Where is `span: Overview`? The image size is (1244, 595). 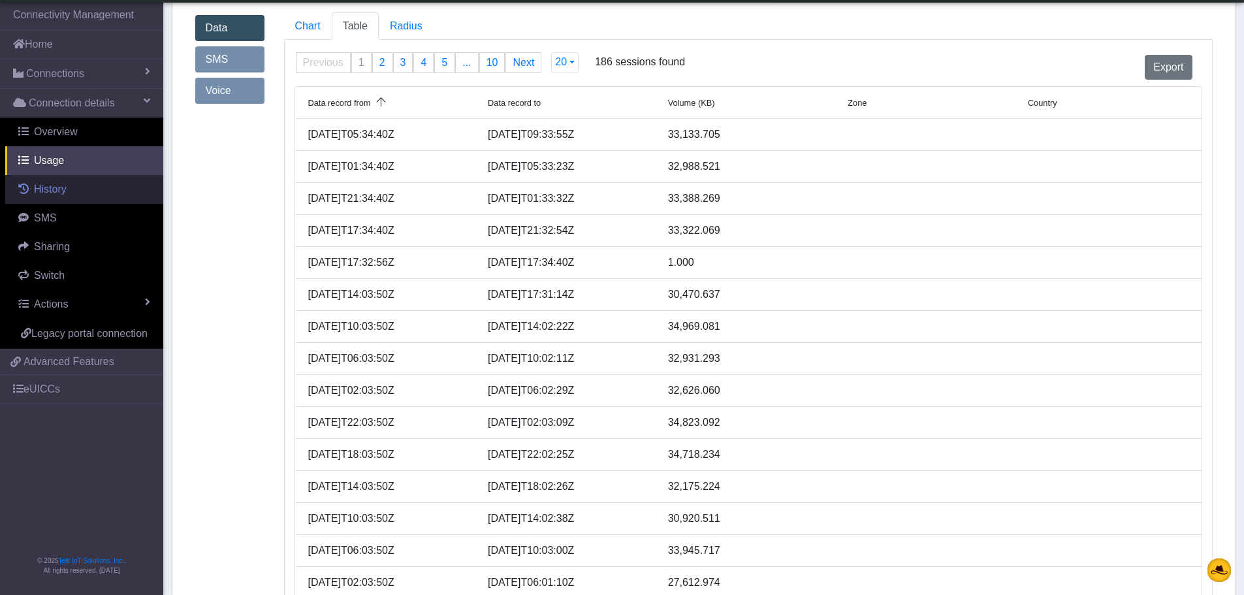
span: Overview is located at coordinates (55, 131).